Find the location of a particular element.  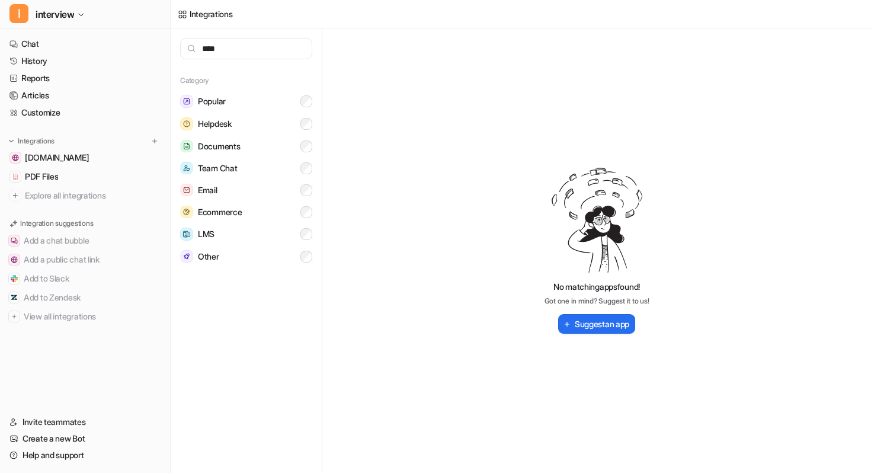

button: EcommerceEcommerce is located at coordinates (246, 212).